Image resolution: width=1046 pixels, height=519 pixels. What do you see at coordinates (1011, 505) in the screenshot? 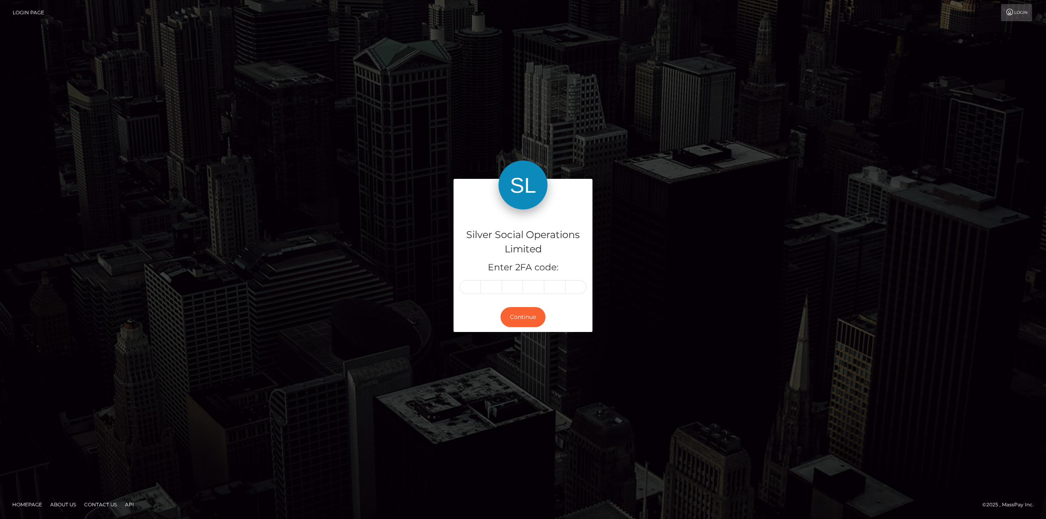
I see `div: © 2025 , MassPay Inc.` at bounding box center [1011, 505].